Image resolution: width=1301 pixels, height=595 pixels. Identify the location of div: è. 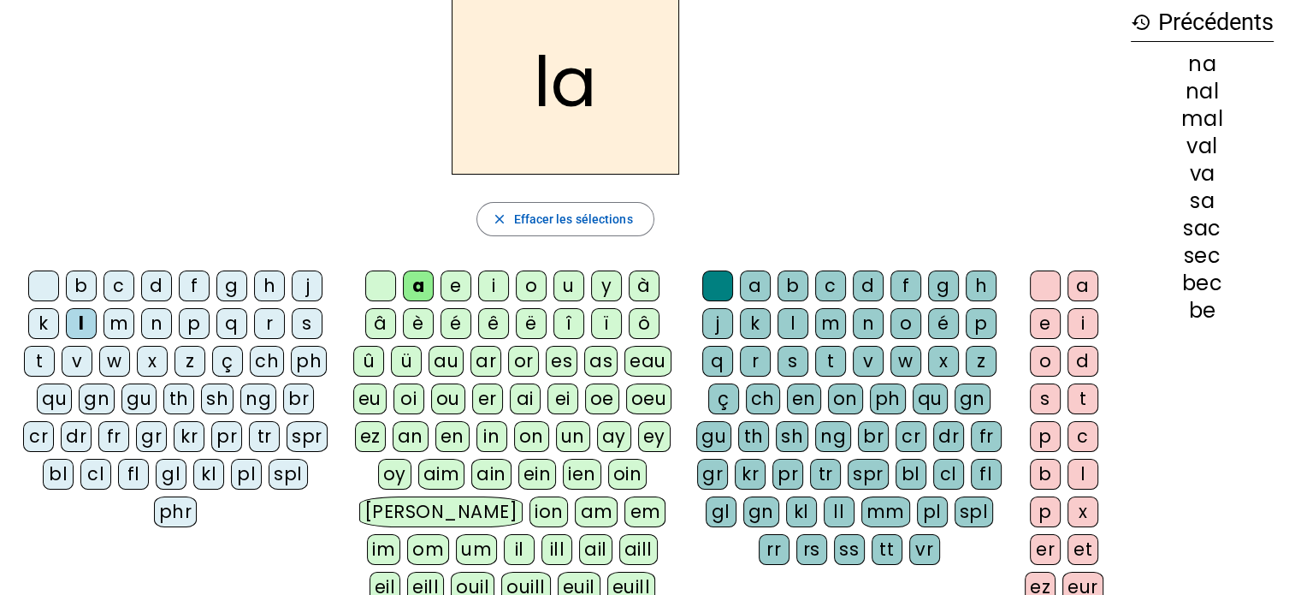
(418, 323).